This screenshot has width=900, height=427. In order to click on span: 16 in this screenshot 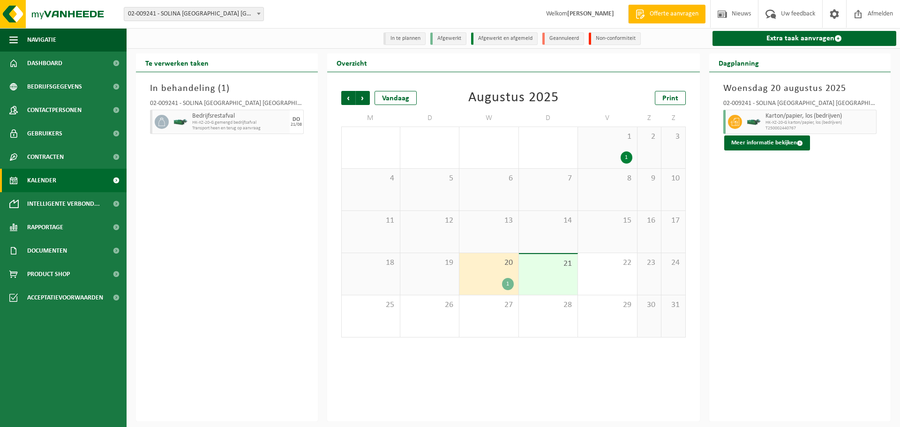, I will do `click(649, 221)`.